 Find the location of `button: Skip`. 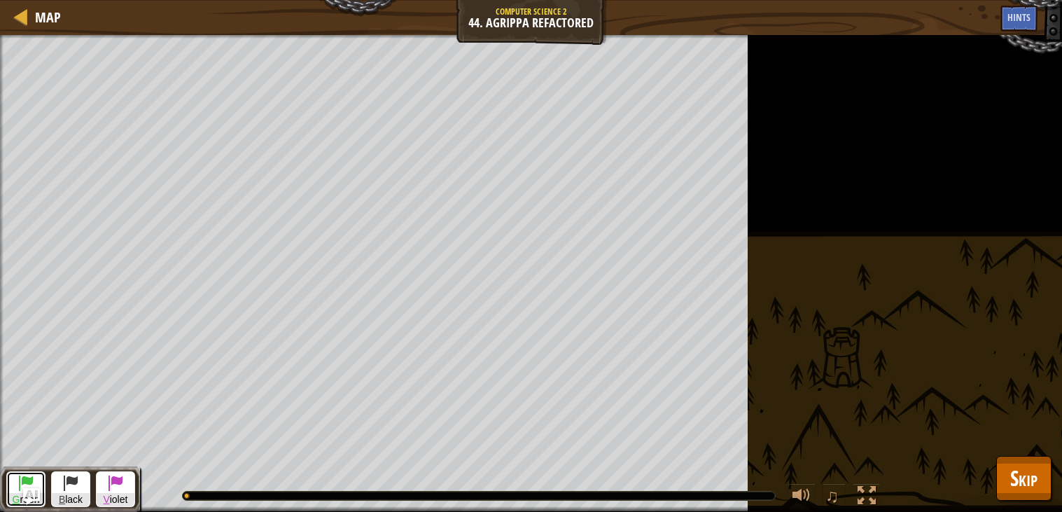

button: Skip is located at coordinates (1023, 478).